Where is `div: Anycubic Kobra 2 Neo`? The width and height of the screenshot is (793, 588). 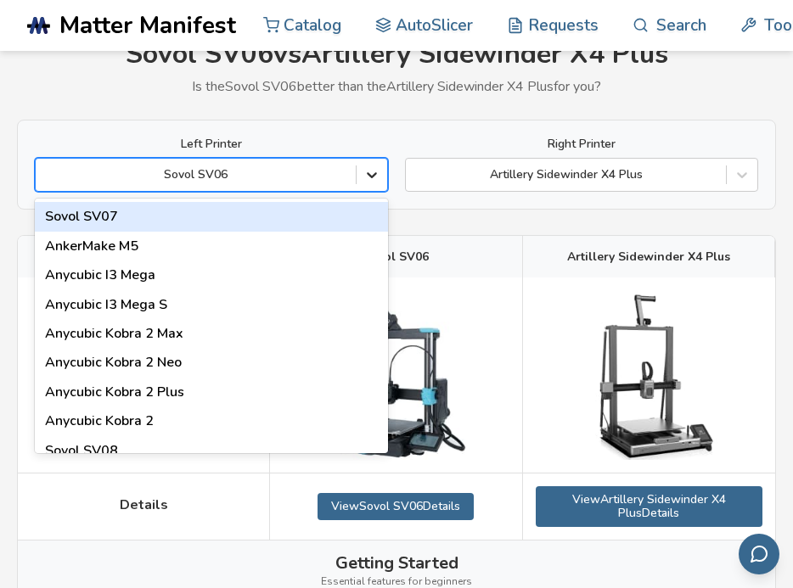 div: Anycubic Kobra 2 Neo is located at coordinates (211, 362).